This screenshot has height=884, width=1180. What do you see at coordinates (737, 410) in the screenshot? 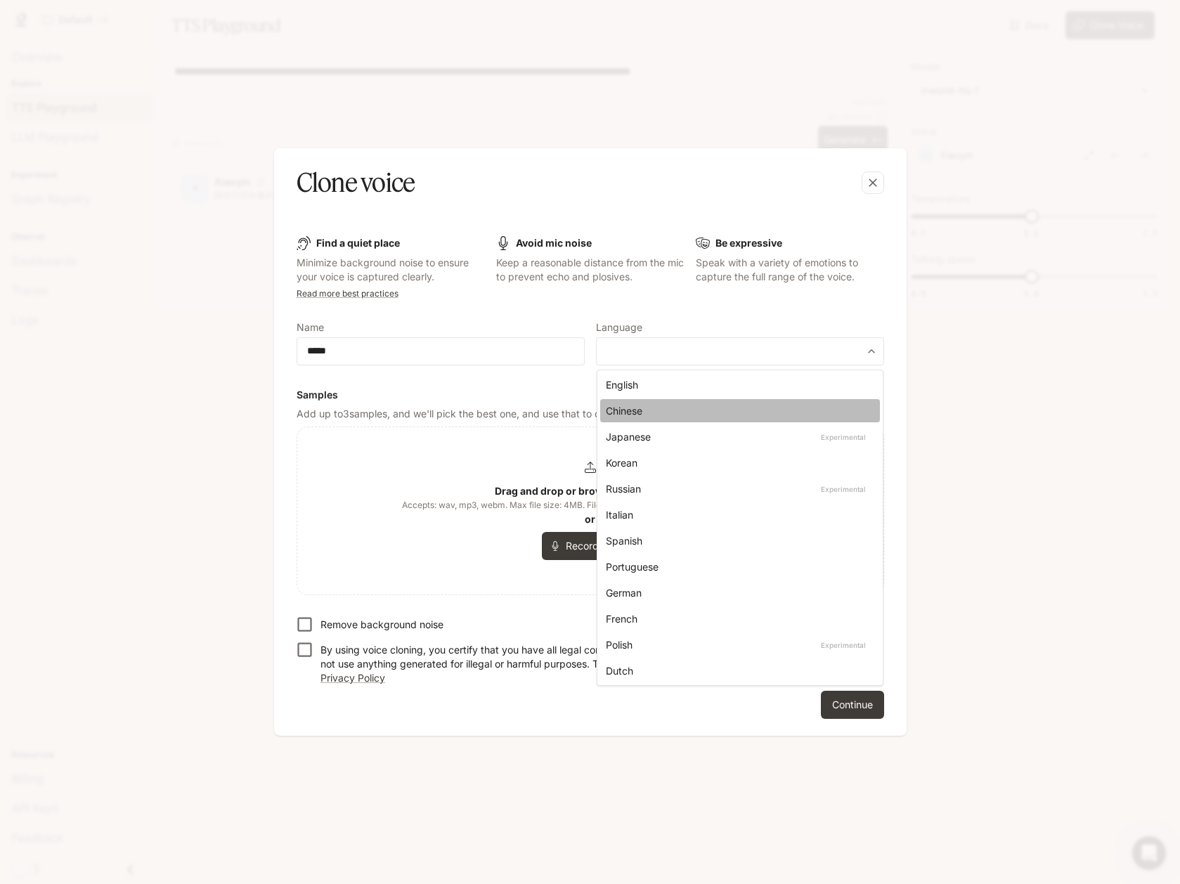
I see `div: Chinese` at bounding box center [737, 410].